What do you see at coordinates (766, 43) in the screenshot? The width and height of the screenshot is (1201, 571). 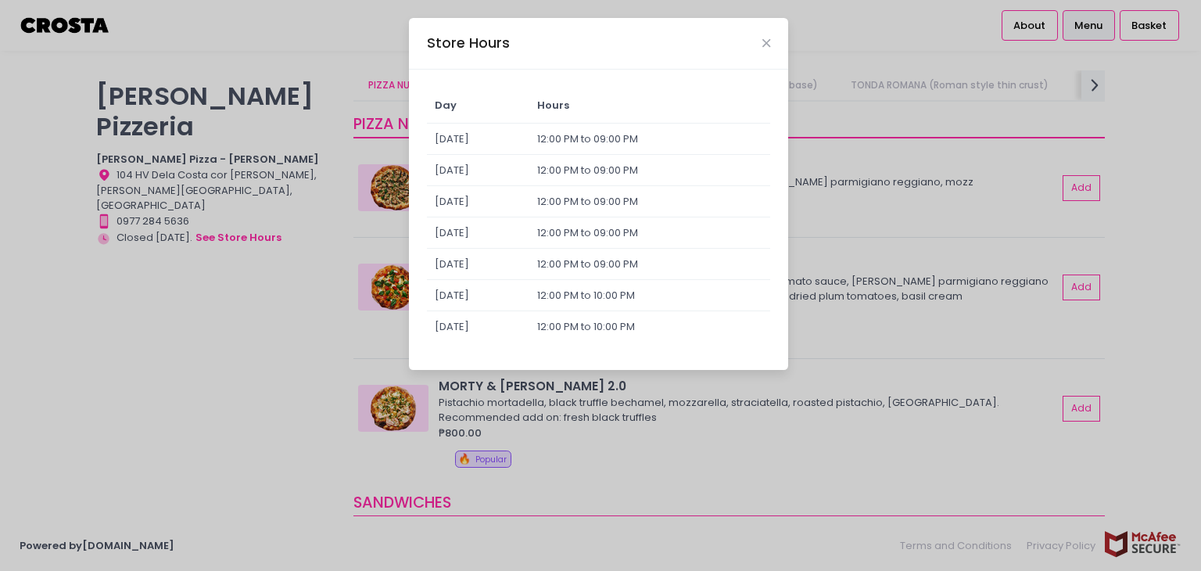 I see `button: Close` at bounding box center [766, 43].